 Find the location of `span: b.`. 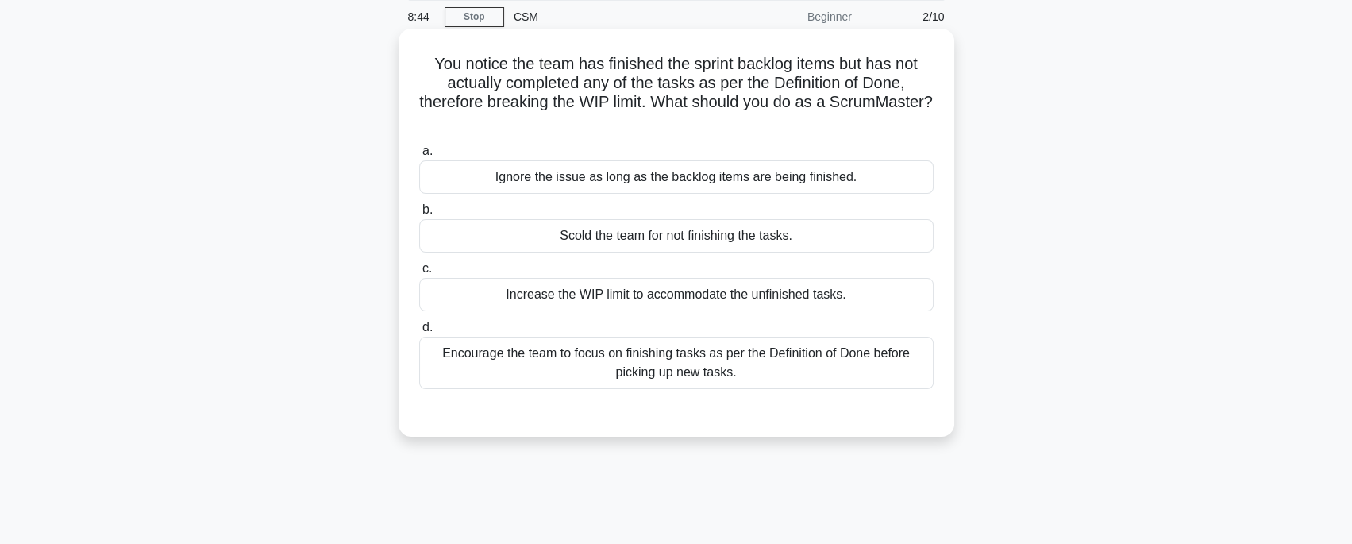

span: b. is located at coordinates (427, 209).